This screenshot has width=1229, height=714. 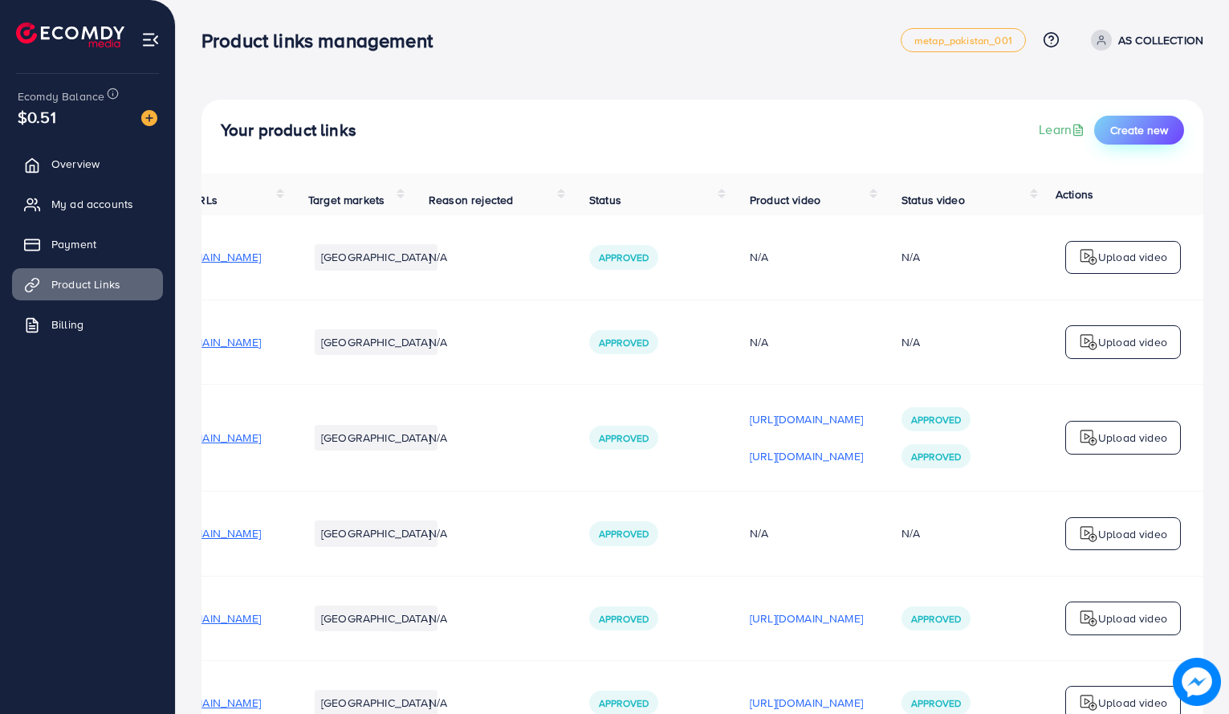 What do you see at coordinates (37, 117) in the screenshot?
I see `span: $0.51` at bounding box center [37, 117].